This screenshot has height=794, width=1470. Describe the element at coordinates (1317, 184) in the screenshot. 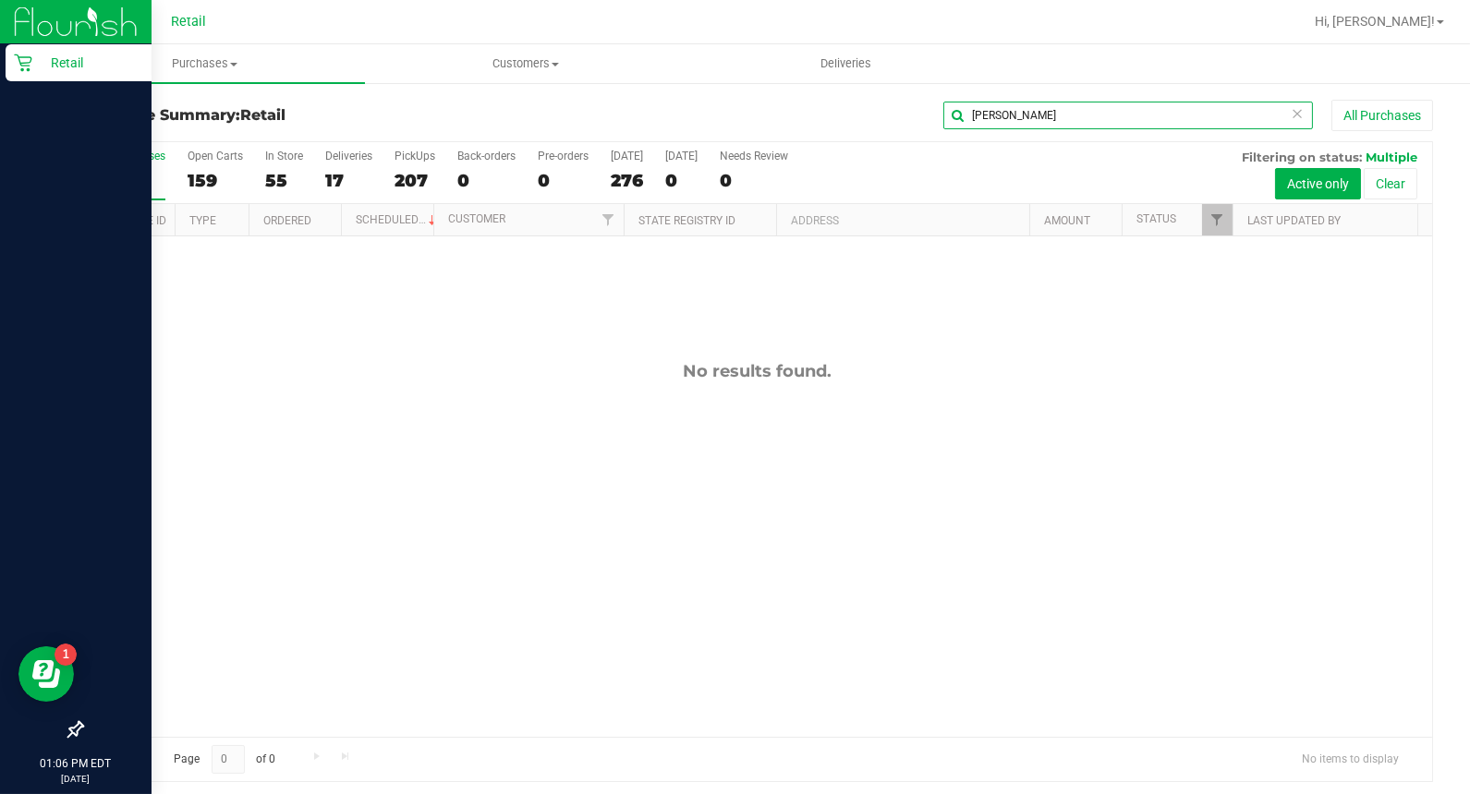

I see `button: Active only` at that location.